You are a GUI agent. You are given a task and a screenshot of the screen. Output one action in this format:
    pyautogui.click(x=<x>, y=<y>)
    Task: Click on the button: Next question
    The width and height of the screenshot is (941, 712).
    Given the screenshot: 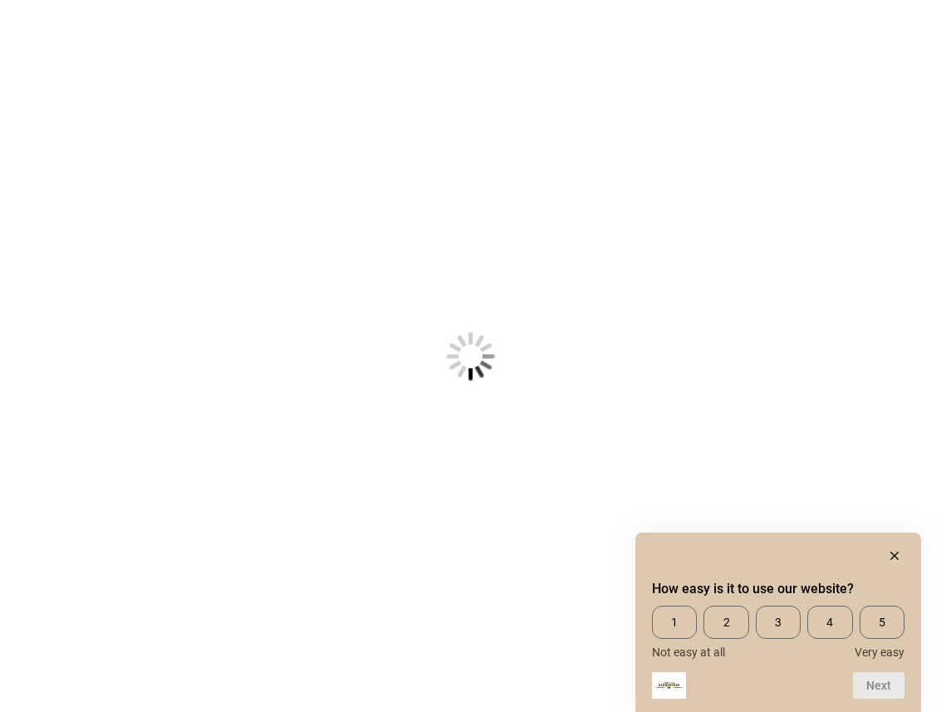 What is the action you would take?
    pyautogui.click(x=879, y=685)
    